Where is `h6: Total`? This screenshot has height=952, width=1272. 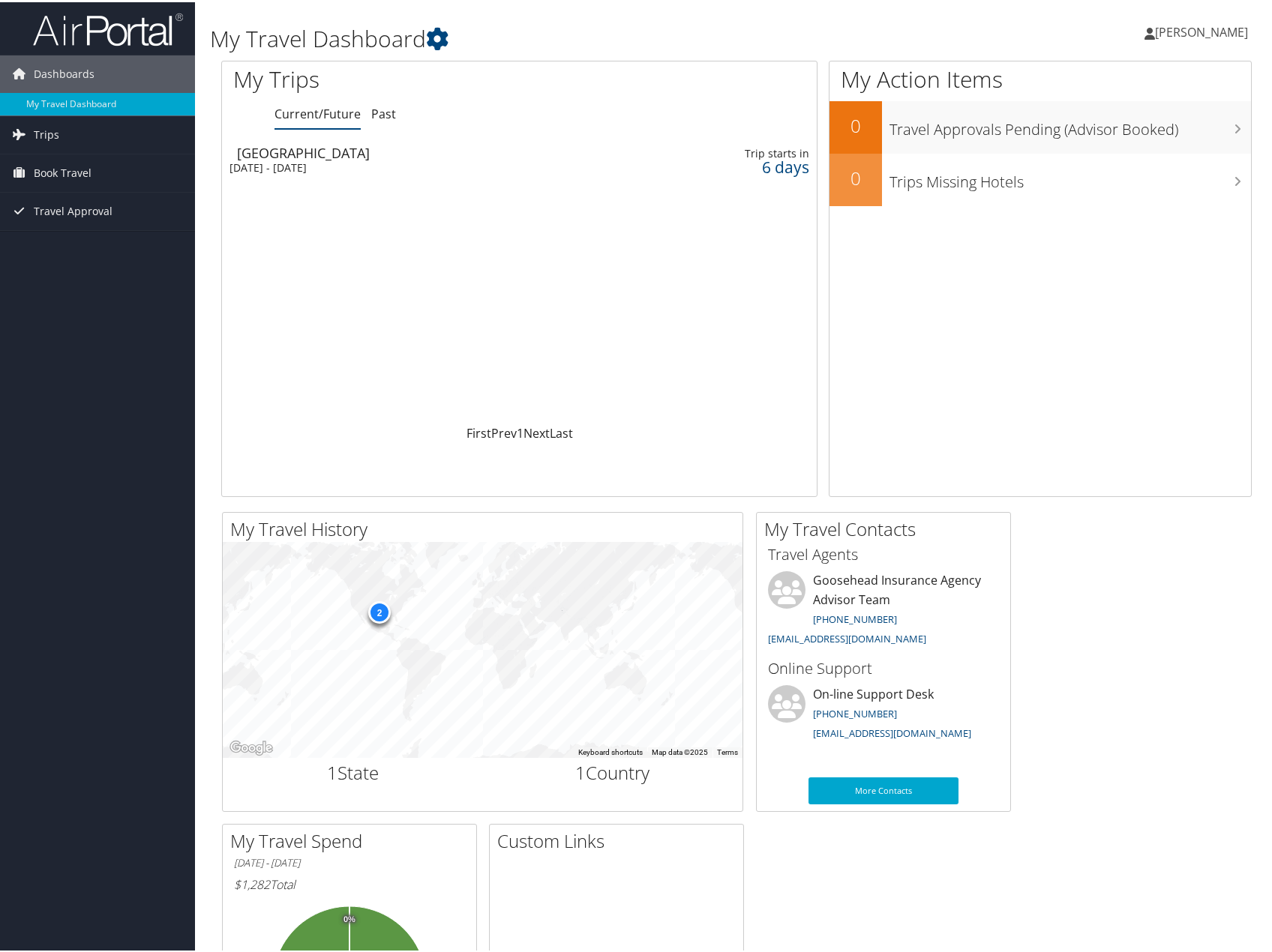
h6: Total is located at coordinates (349, 882).